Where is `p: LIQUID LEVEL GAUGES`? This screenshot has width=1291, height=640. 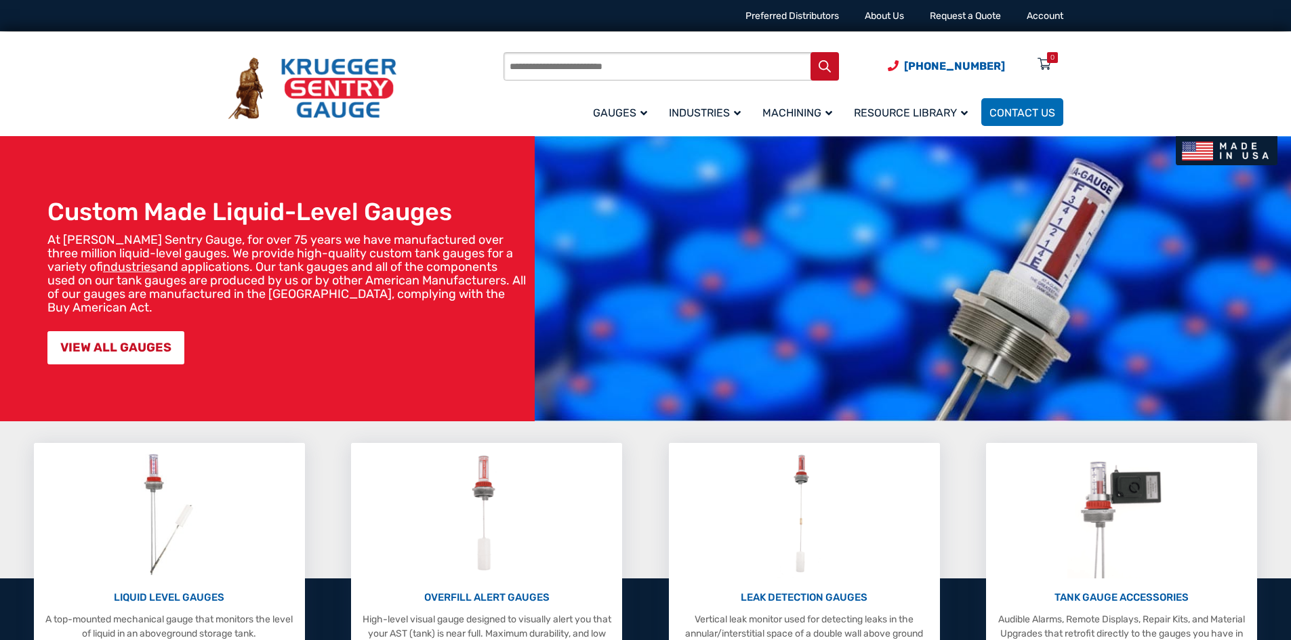
p: LIQUID LEVEL GAUGES is located at coordinates (169, 598).